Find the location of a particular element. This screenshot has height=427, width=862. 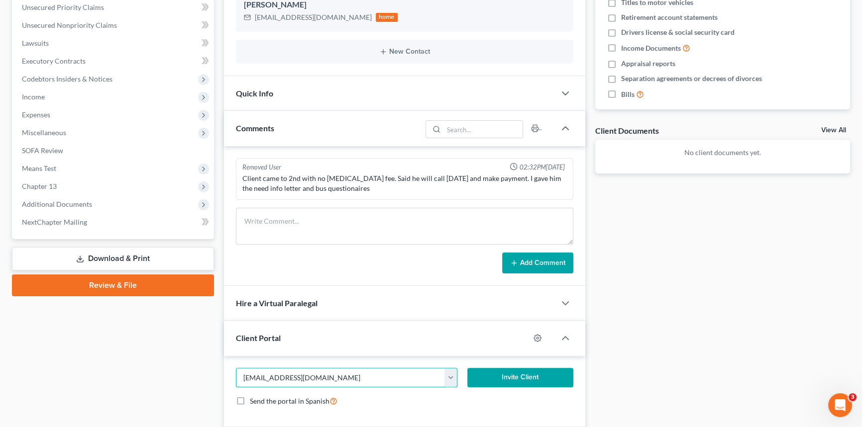

span: Lawsuits is located at coordinates (35, 43).